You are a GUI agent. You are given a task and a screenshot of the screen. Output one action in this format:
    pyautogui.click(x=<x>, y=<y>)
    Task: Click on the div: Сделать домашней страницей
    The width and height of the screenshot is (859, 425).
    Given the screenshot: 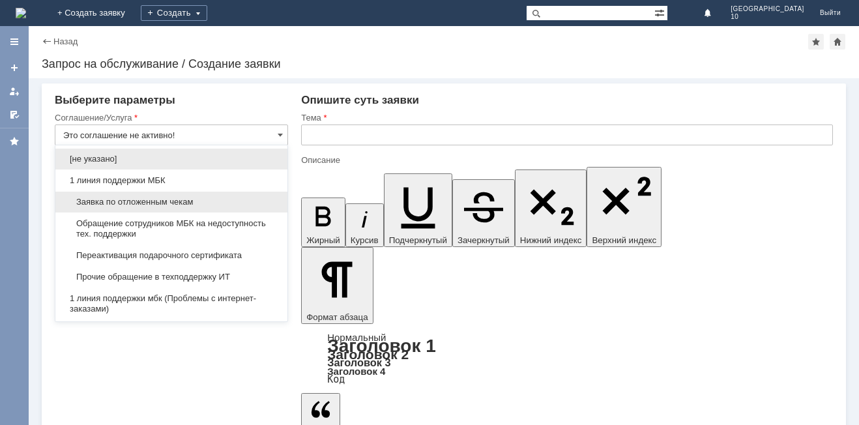 What is the action you would take?
    pyautogui.click(x=838, y=42)
    